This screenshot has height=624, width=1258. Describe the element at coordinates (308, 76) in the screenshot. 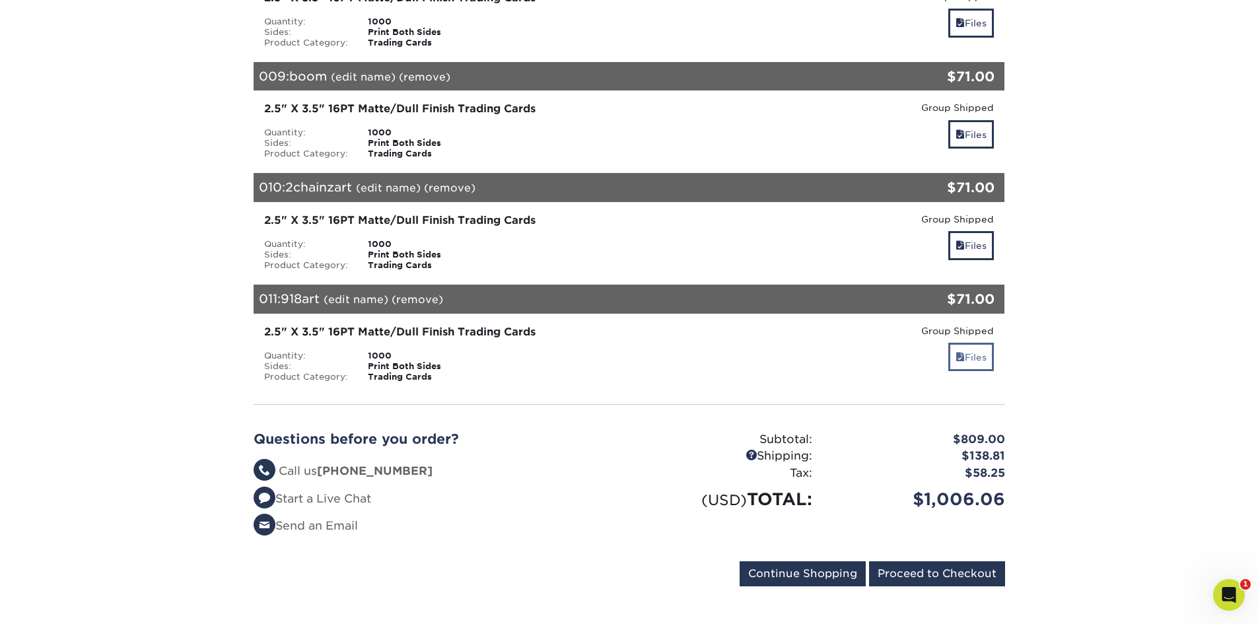

I see `span: boom` at that location.